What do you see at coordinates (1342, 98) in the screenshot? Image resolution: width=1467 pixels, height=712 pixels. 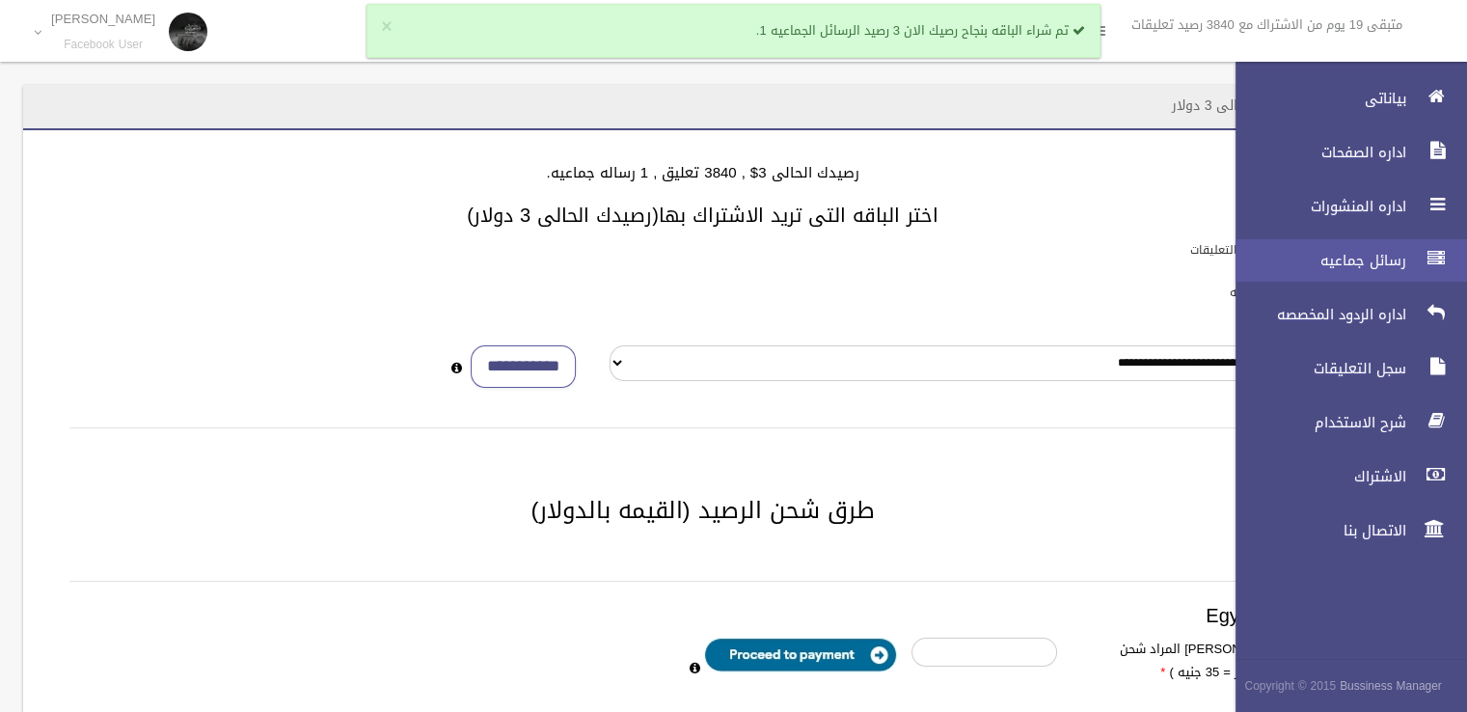 I see `a: بياناتى` at bounding box center [1342, 98].